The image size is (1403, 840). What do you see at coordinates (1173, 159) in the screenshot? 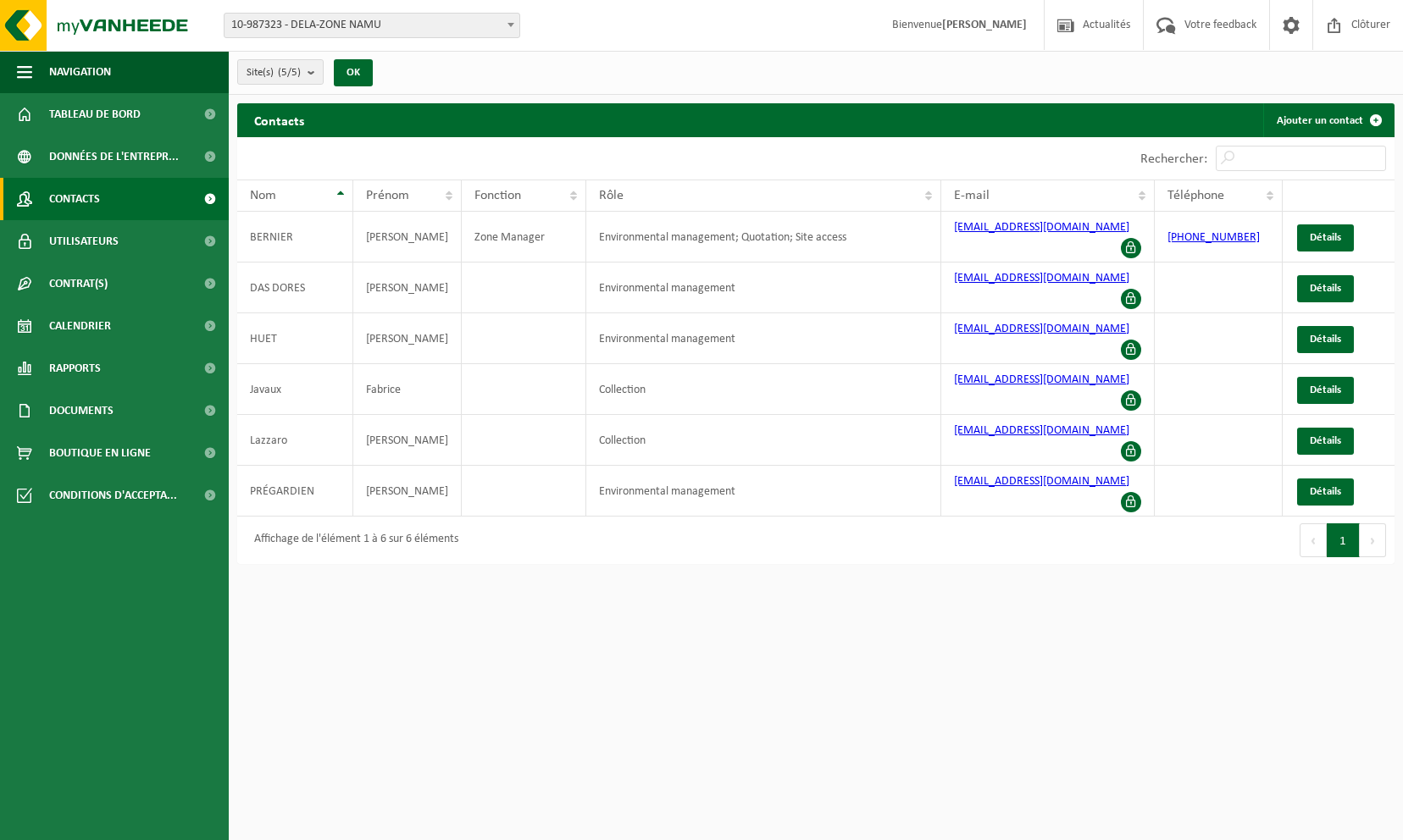
I see `label: Rechercher:` at bounding box center [1173, 159].